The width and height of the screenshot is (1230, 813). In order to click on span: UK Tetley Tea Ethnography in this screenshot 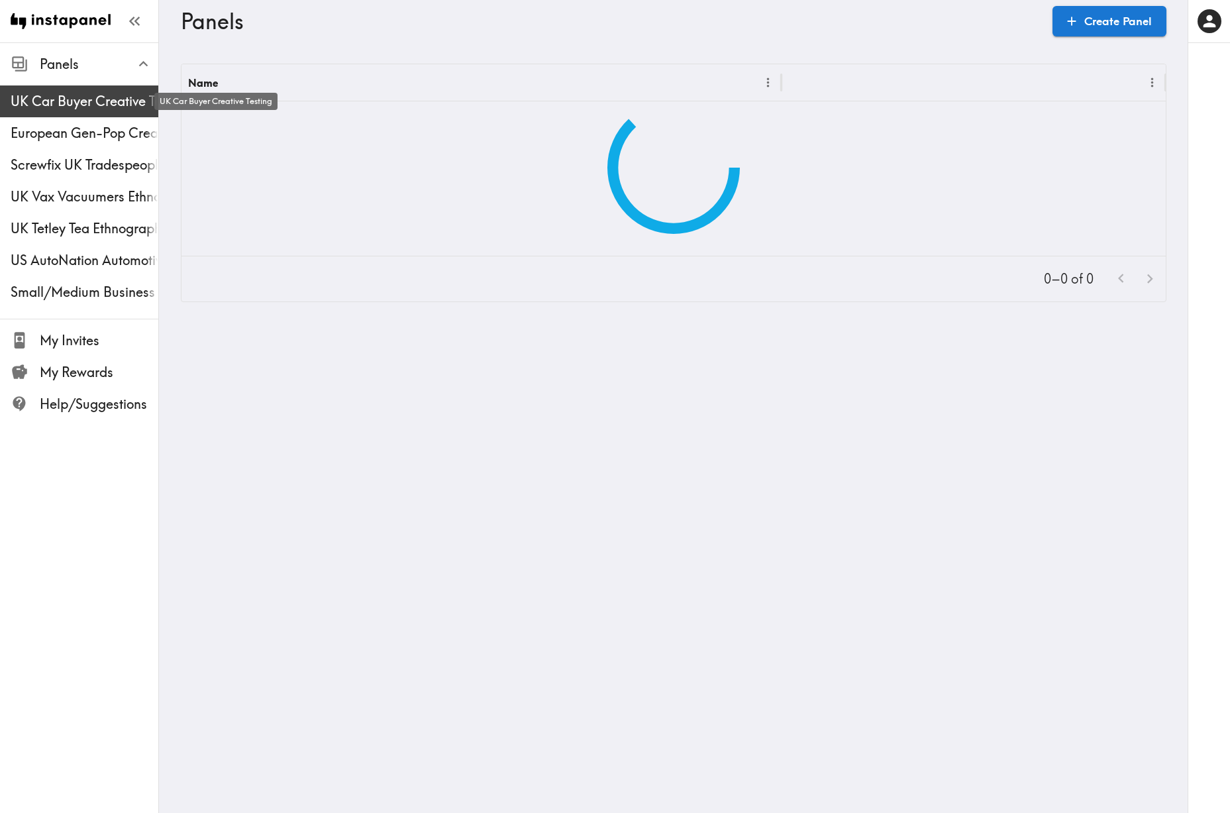, I will do `click(84, 228)`.